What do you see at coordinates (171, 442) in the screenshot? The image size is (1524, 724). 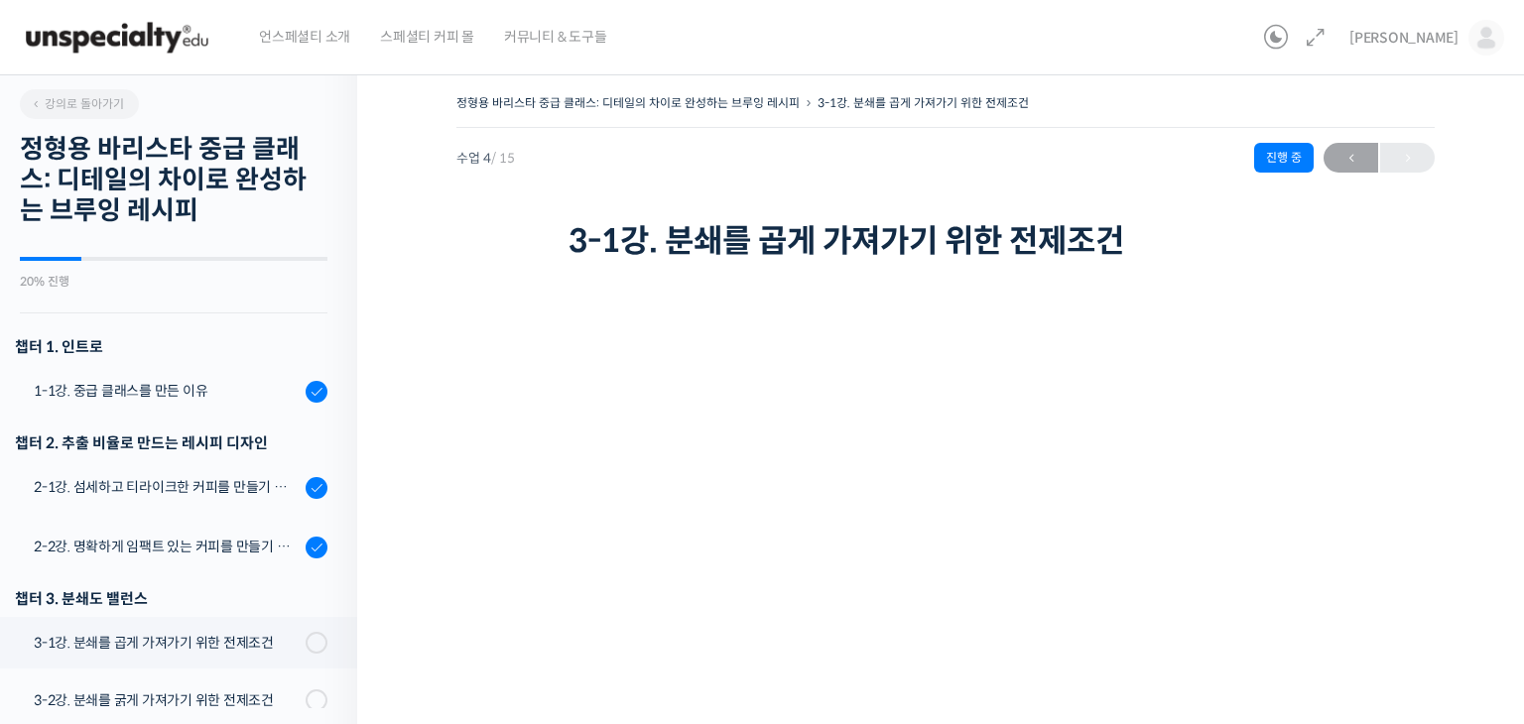 I see `div: 챕터 2. 추출 비율로 만드는 레시피 디자인` at bounding box center [171, 442].